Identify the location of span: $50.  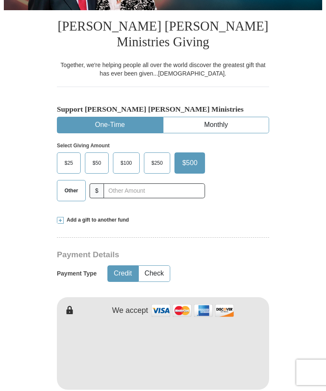
(97, 163).